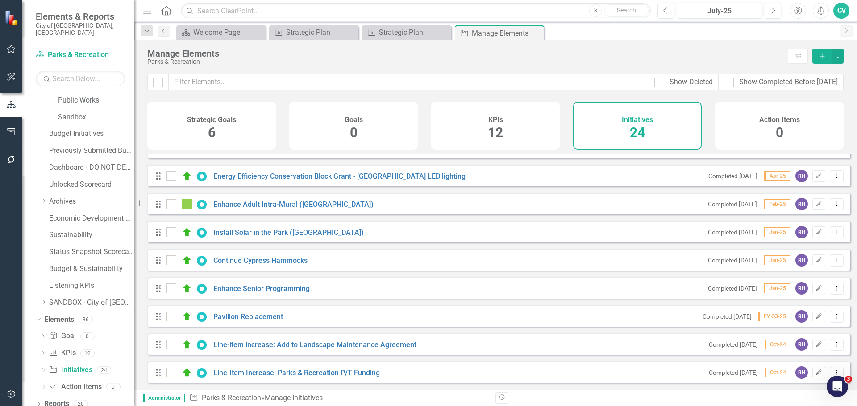 This screenshot has height=406, width=857. I want to click on input: Search ClearPoint..., so click(415, 11).